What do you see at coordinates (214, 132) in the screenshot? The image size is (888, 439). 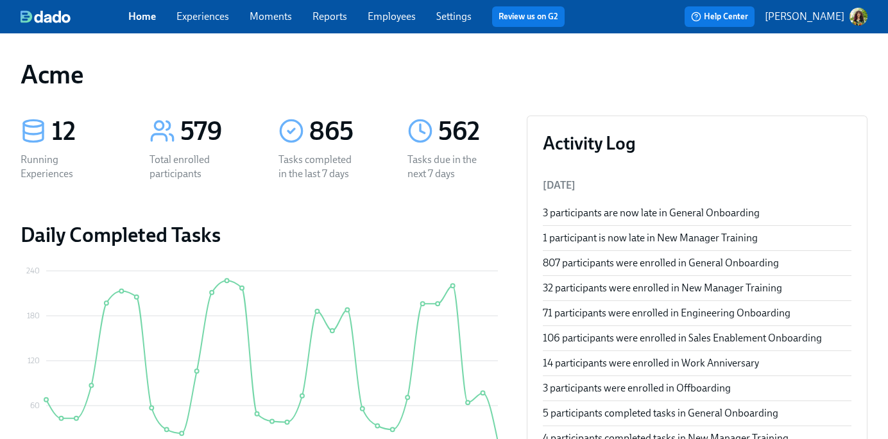 I see `div: 579` at bounding box center [214, 132].